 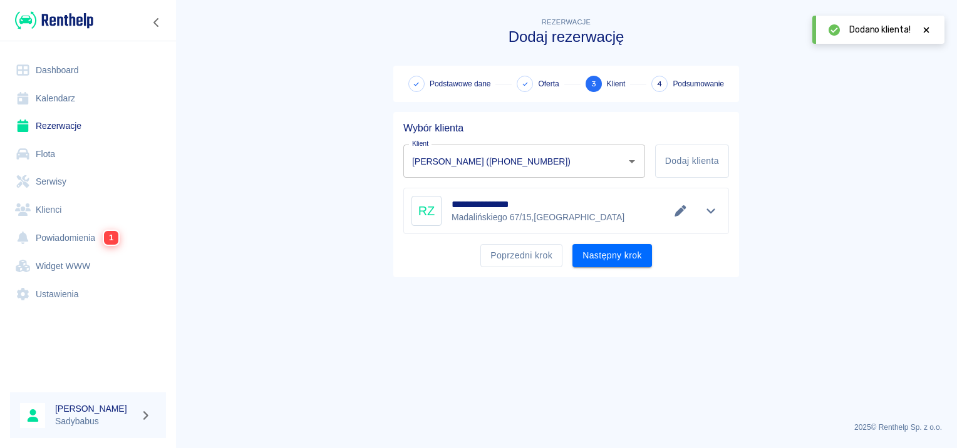 I want to click on span: Oferta, so click(x=548, y=84).